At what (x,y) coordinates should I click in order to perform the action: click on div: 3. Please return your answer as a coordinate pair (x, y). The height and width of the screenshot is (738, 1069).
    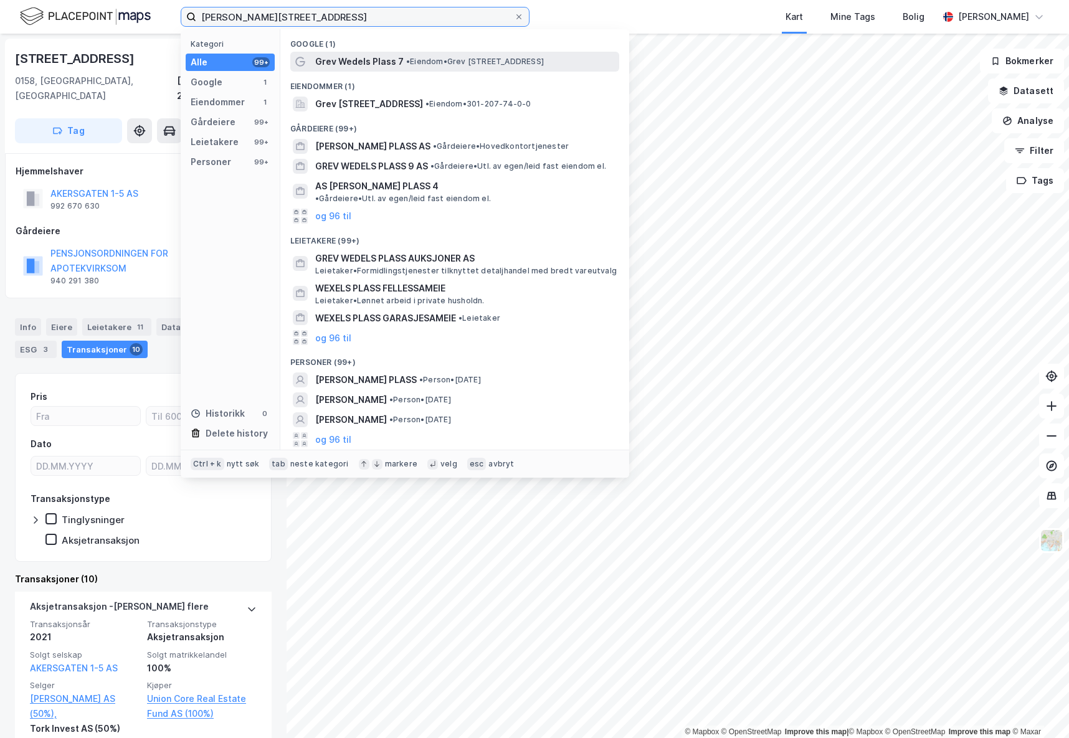
    Looking at the image, I should click on (45, 349).